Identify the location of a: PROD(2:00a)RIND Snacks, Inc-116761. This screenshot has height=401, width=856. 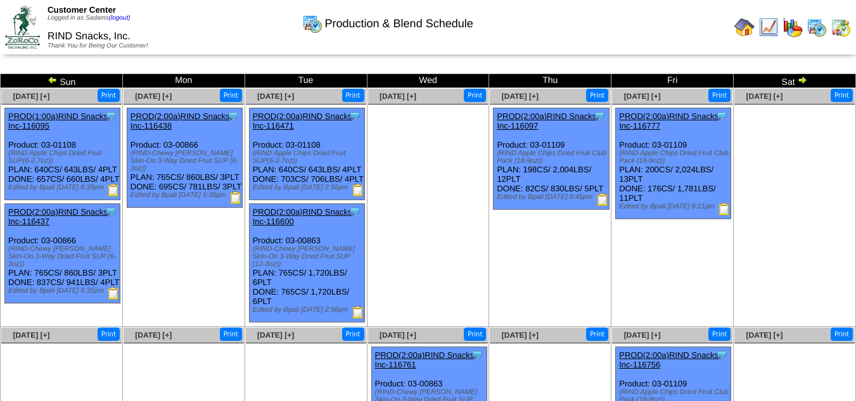
(426, 360).